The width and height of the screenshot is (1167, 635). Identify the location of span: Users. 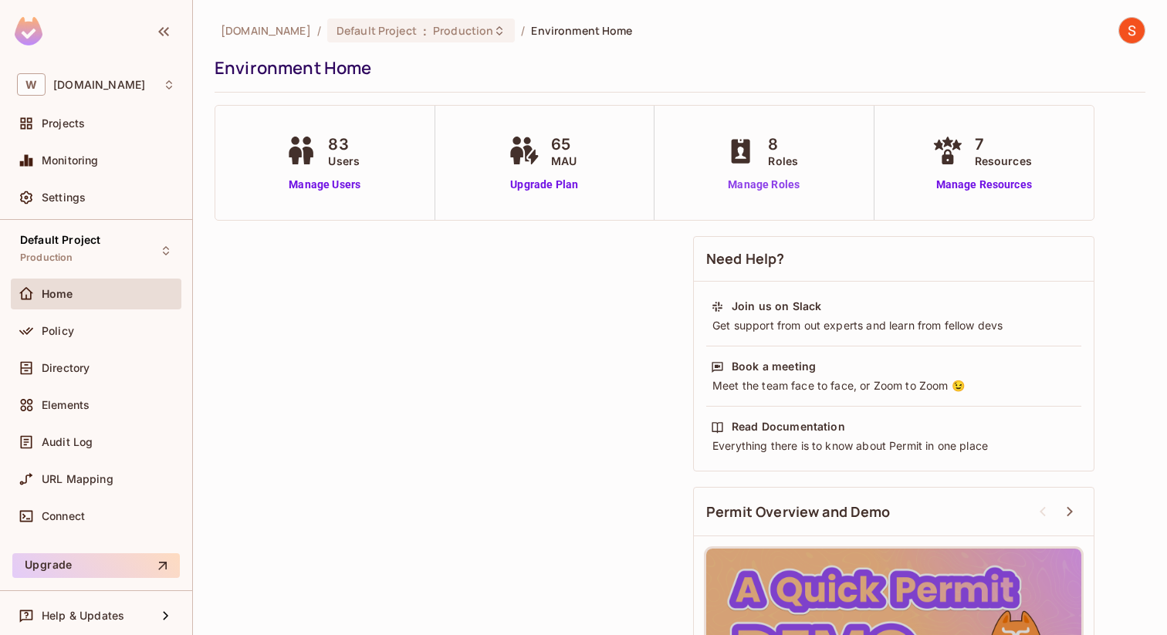
(343, 161).